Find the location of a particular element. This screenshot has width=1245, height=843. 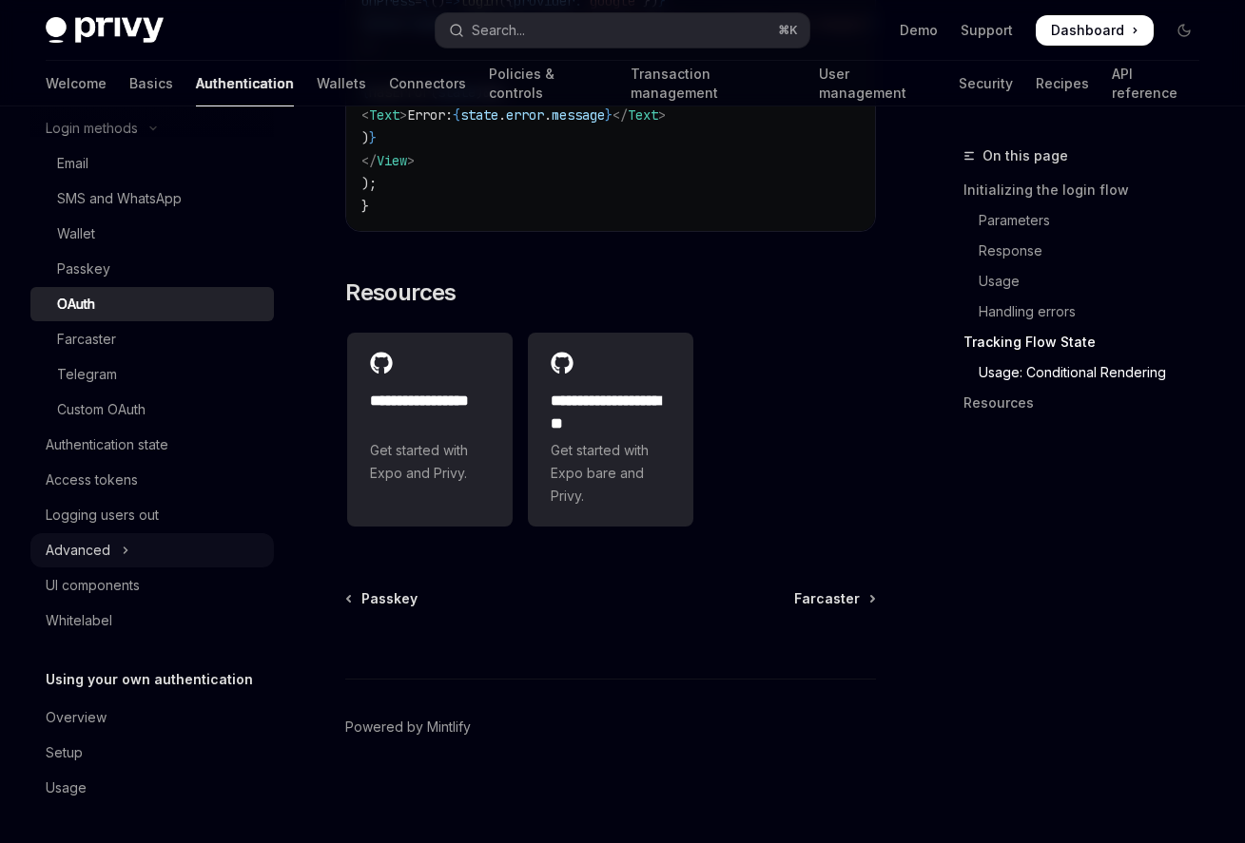

span: Resources is located at coordinates (400, 293).